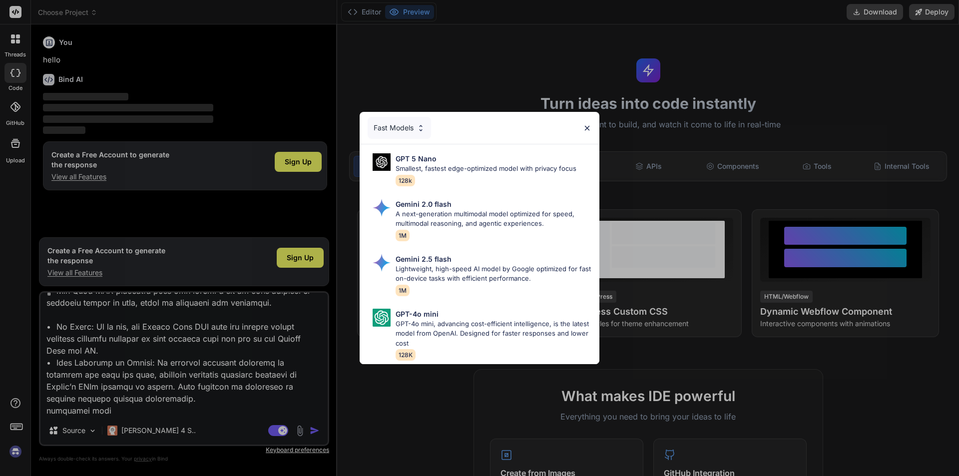 This screenshot has height=476, width=959. I want to click on p: GPT-4o mini, so click(417, 314).